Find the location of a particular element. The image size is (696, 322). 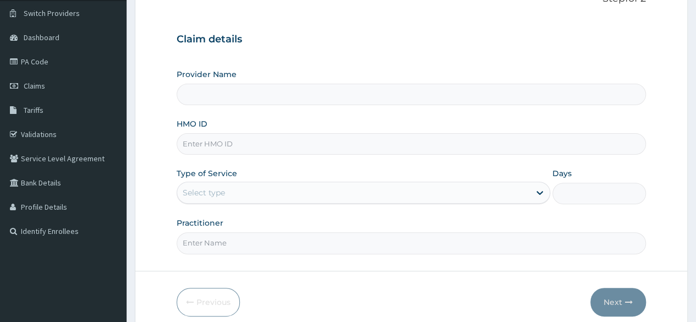

label: Days is located at coordinates (562, 173).